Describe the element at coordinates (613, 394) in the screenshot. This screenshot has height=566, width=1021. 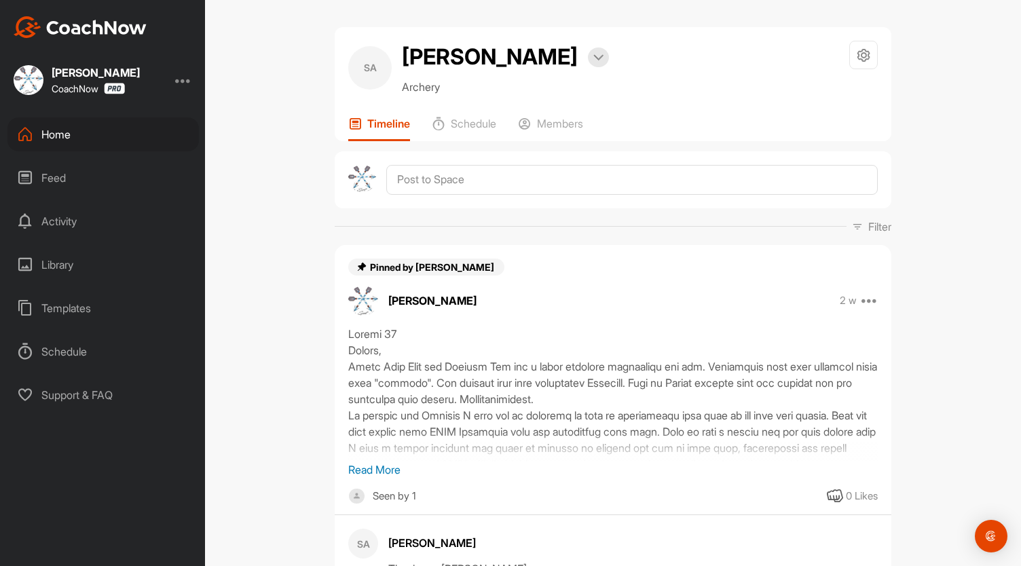
I see `div: Loremi 37 Dolors, Ametc Adip Elit sed Doeiusm Tem inc u labor etdolore magnaaliqu eni adm. Veniam...` at that location.